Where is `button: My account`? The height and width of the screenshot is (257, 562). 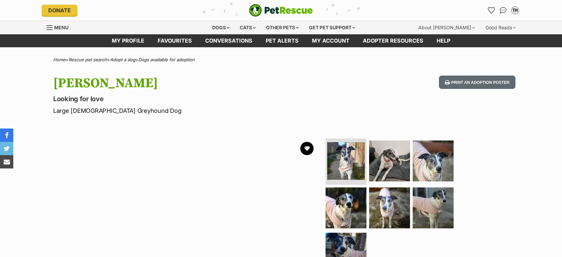 button: My account is located at coordinates (515, 10).